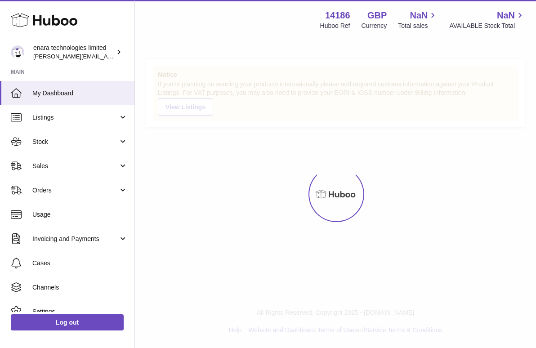 This screenshot has height=348, width=536. What do you see at coordinates (337, 15) in the screenshot?
I see `strong: 14186` at bounding box center [337, 15].